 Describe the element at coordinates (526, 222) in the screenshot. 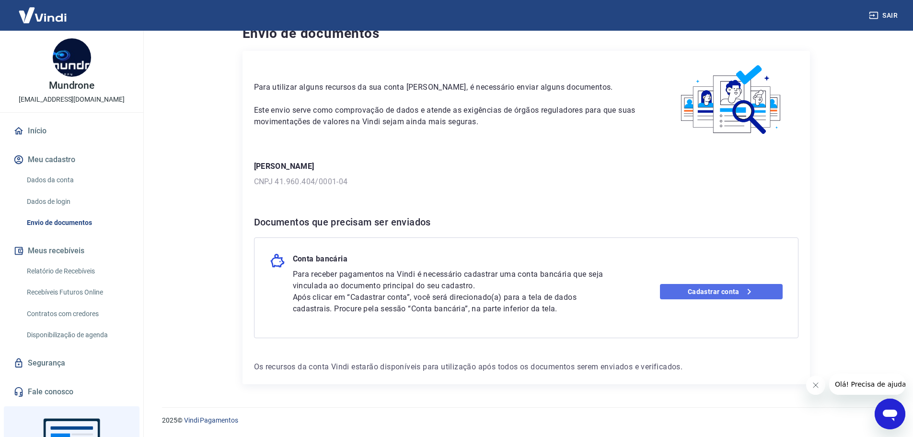

I see `h6: Documentos que precisam ser enviados` at that location.